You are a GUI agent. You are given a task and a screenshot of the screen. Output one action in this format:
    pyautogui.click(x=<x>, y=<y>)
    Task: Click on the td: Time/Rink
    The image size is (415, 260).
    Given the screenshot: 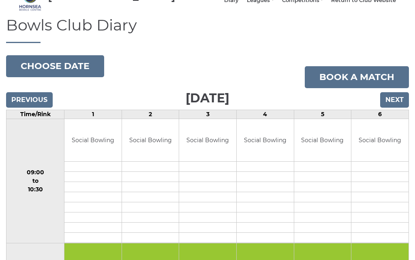 What is the action you would take?
    pyautogui.click(x=35, y=114)
    